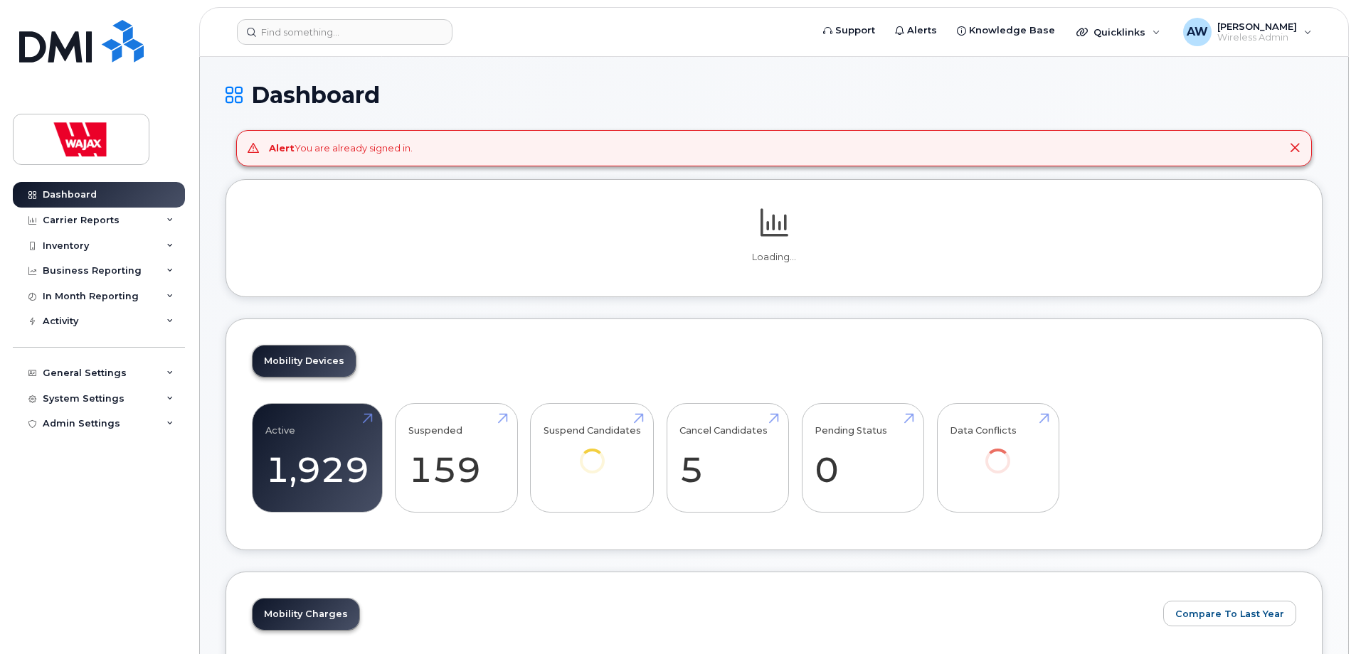  What do you see at coordinates (341, 148) in the screenshot?
I see `div: You are already signed in.` at bounding box center [341, 148].